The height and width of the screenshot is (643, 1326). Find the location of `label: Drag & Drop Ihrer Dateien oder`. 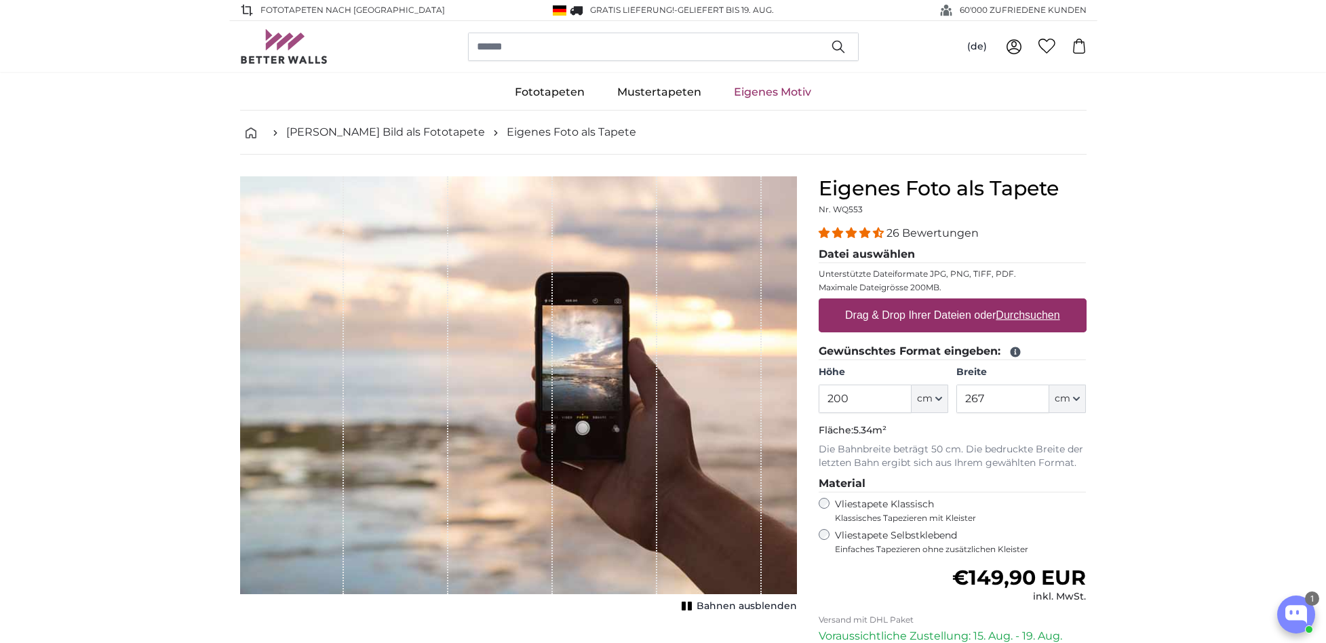

label: Drag & Drop Ihrer Dateien oder is located at coordinates (953, 315).